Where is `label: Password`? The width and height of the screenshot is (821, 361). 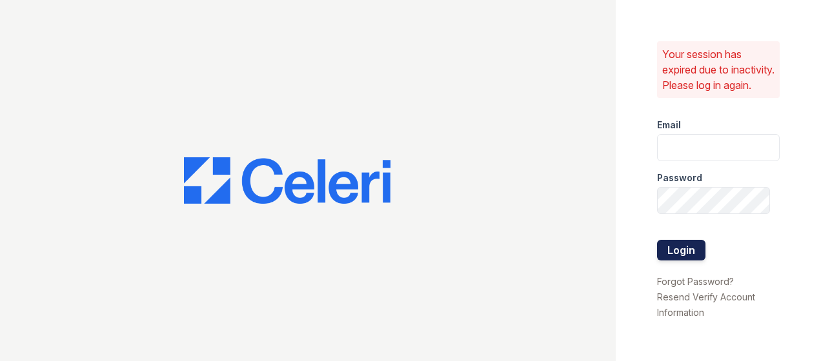
label: Password is located at coordinates (680, 178).